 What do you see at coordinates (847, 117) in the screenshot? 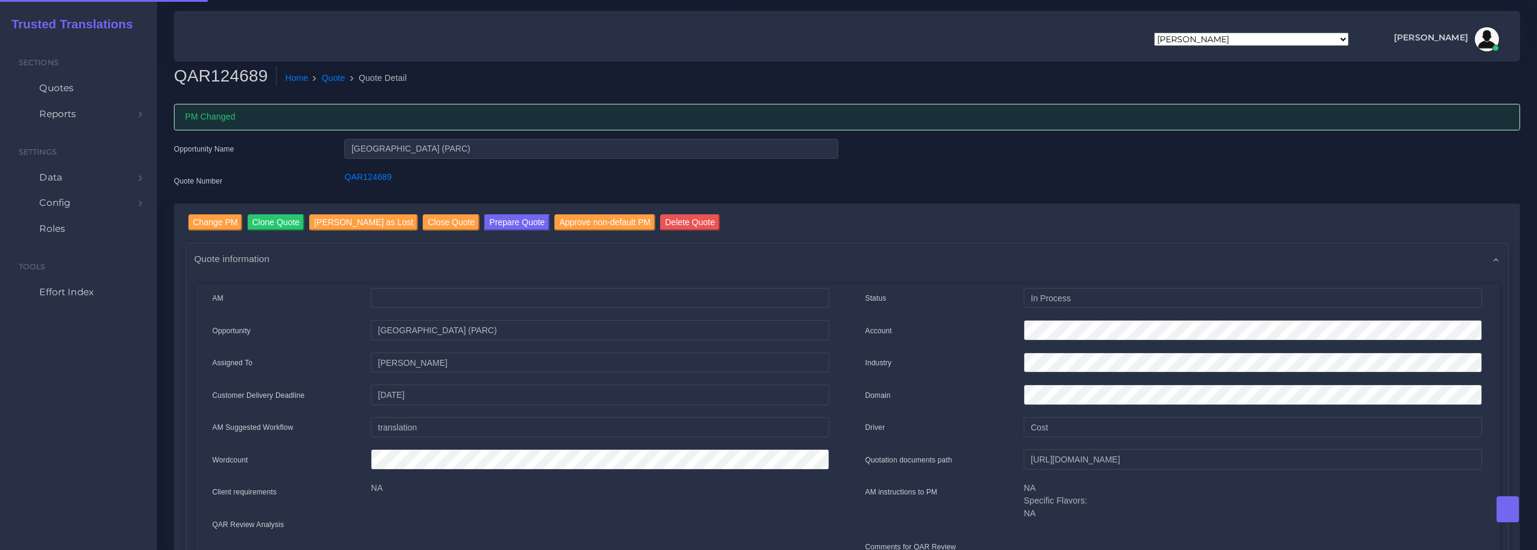
I see `div: PM Changed` at bounding box center [847, 117].